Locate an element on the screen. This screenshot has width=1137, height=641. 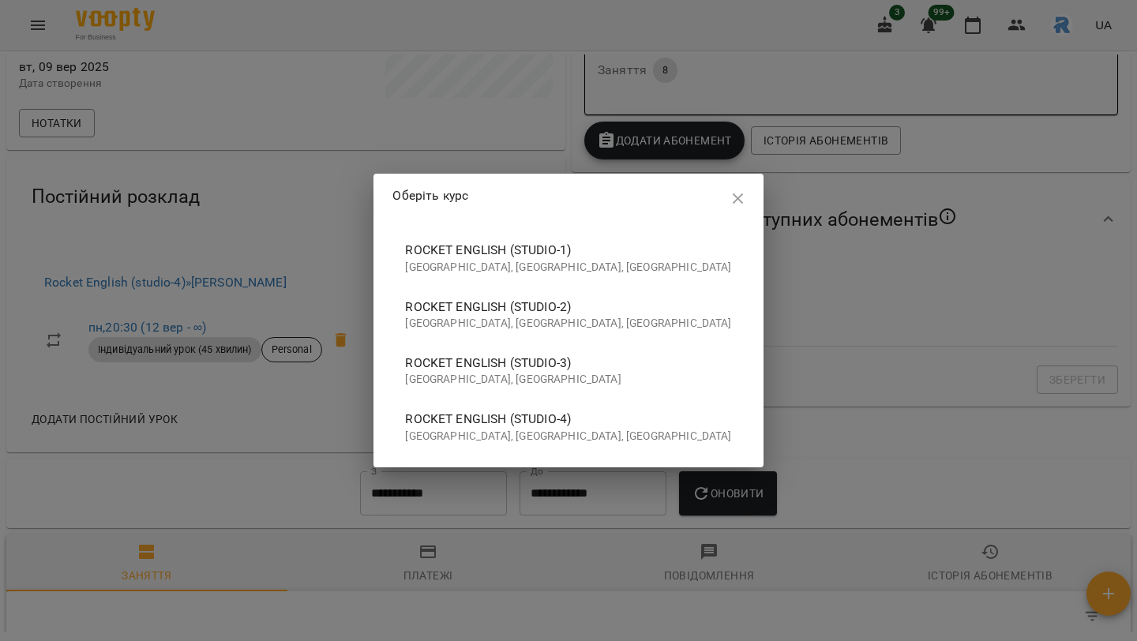
p: Оберіть курс is located at coordinates (430, 196).